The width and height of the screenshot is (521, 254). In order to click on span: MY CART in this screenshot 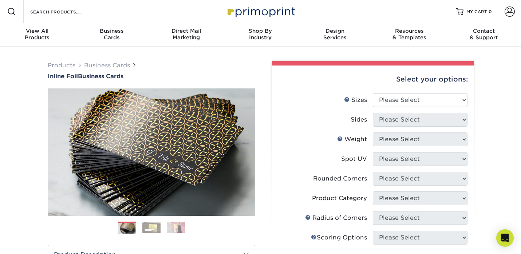, I will do `click(476, 12)`.